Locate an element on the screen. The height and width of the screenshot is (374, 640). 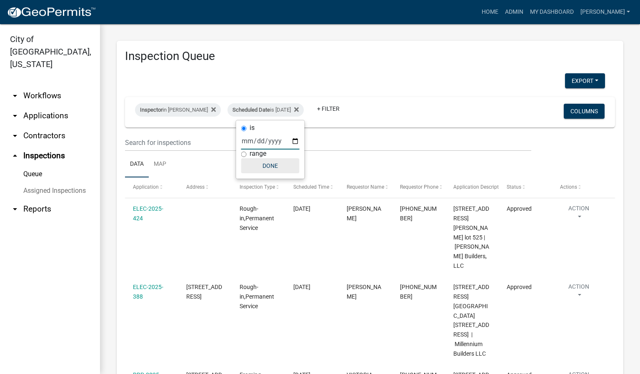
span: Inspection Type is located at coordinates (257, 187).